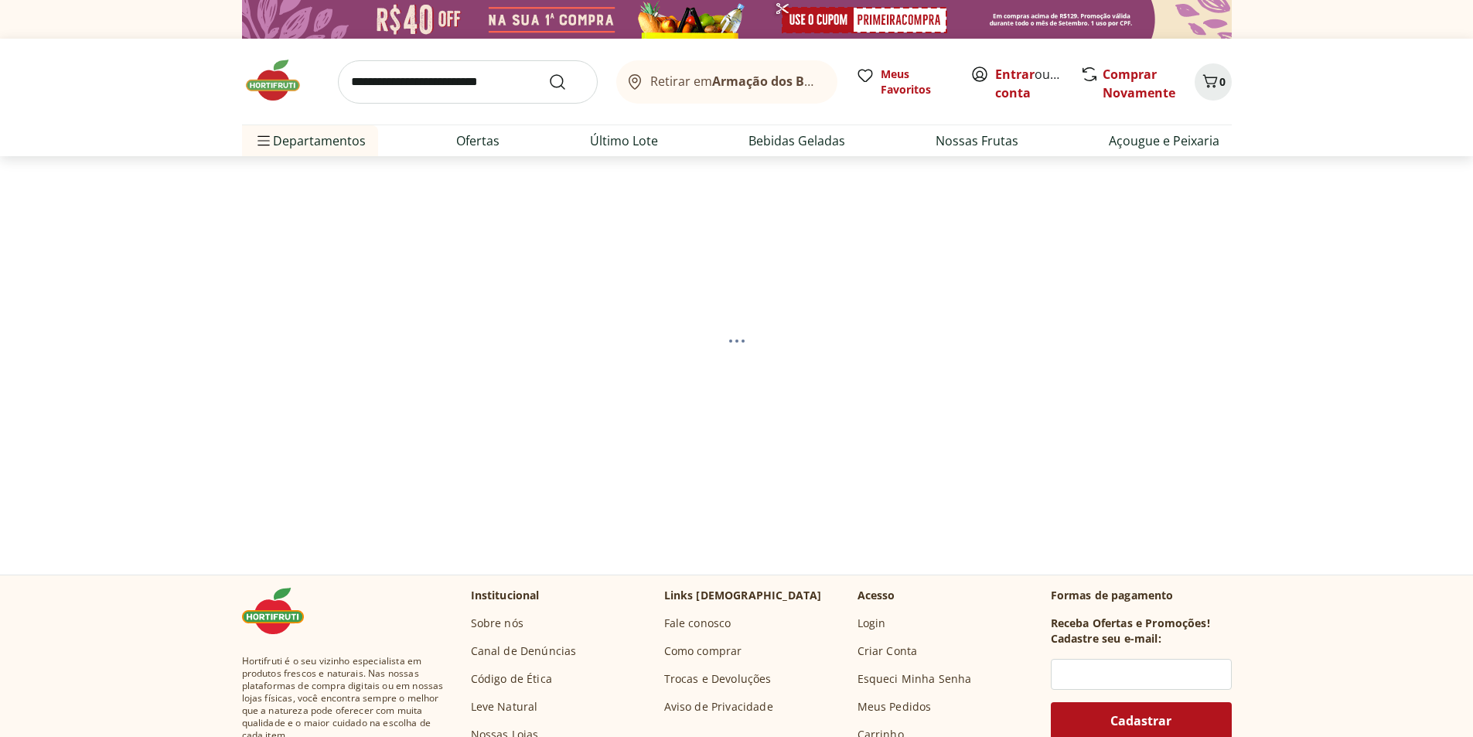 The width and height of the screenshot is (1473, 737). Describe the element at coordinates (1106, 639) in the screenshot. I see `h3: Cadastre seu e-mail:` at that location.